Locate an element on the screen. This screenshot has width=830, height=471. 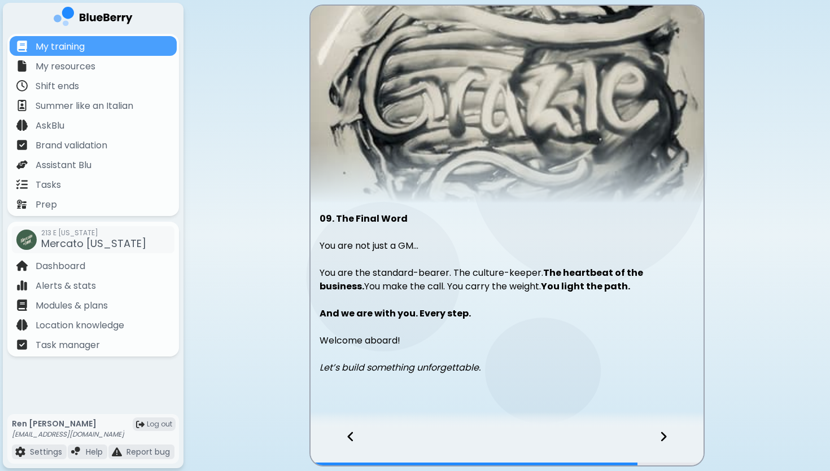
img: company logo is located at coordinates (93, 18).